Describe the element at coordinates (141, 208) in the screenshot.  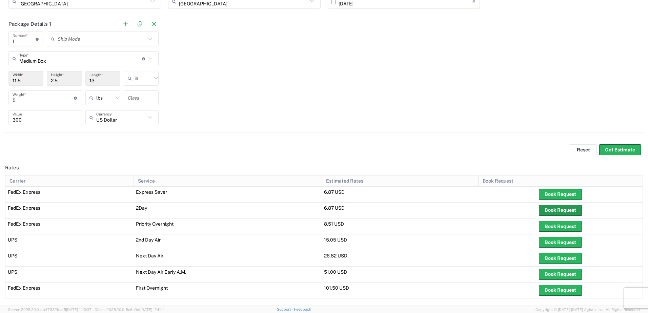
I see `span: 2Day` at that location.